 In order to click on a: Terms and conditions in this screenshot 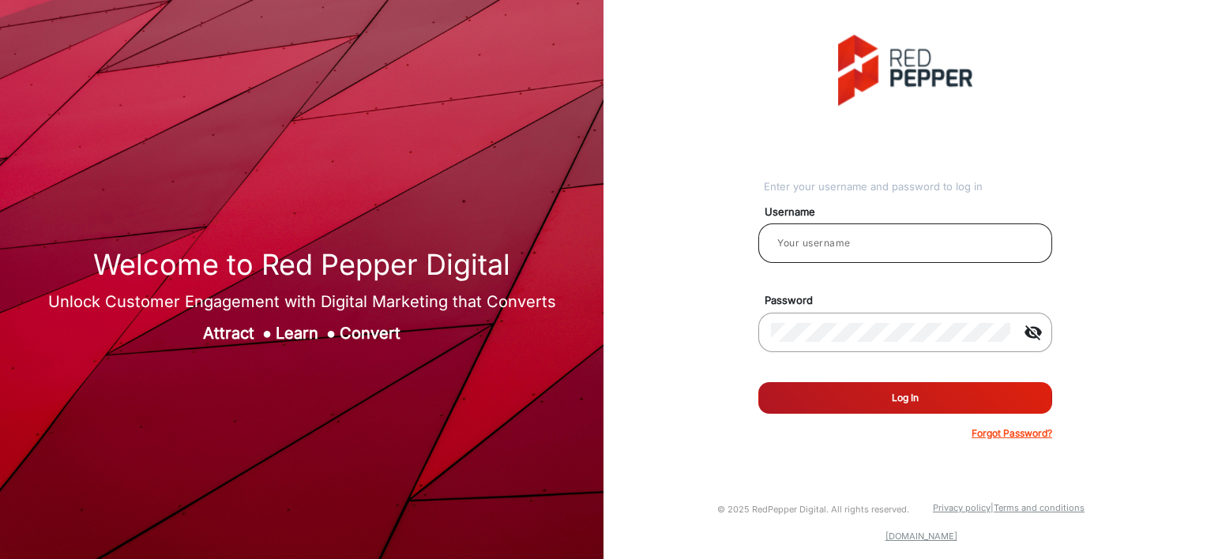, I will do `click(1039, 508)`.